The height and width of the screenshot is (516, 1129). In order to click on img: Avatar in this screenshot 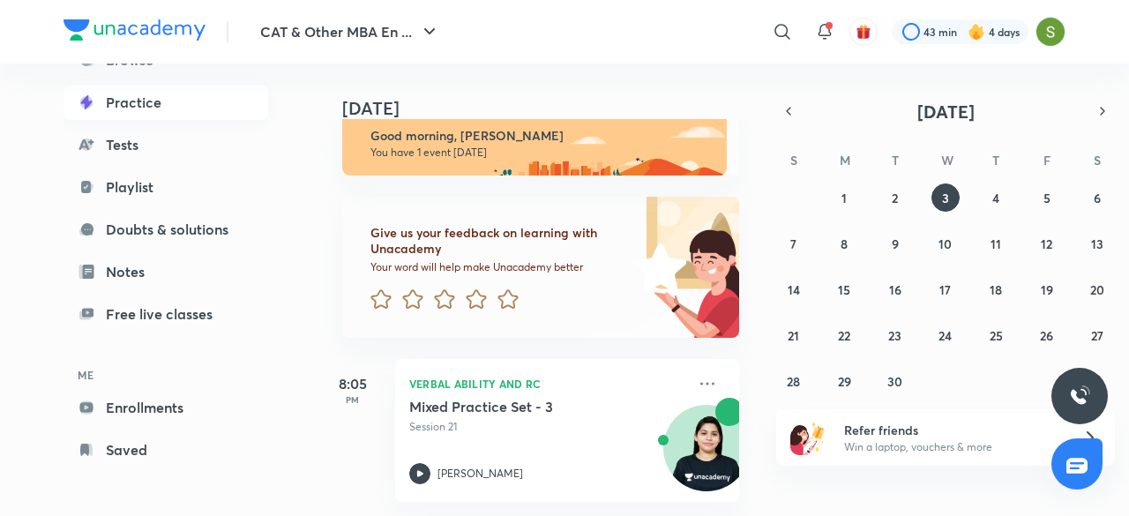, I will do `click(707, 457)`.